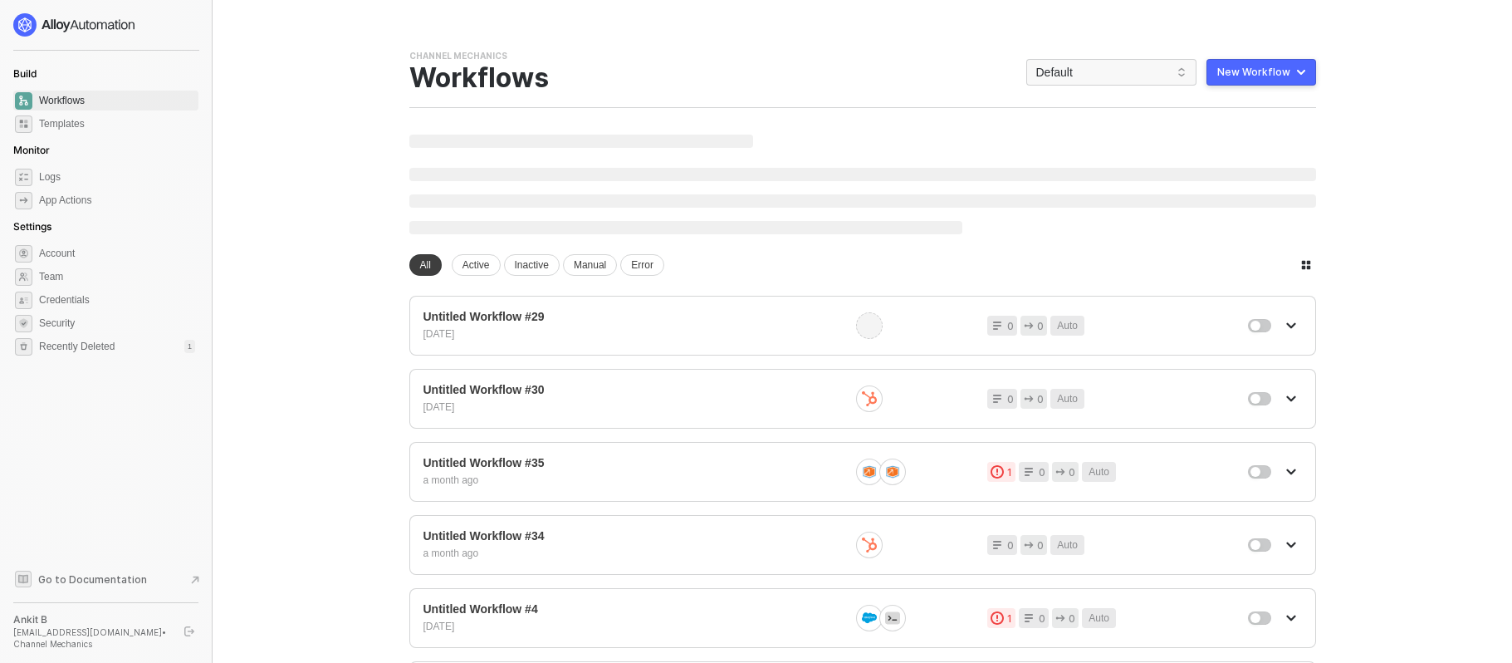 The width and height of the screenshot is (1512, 663). I want to click on span: Untitled Workflow #35, so click(630, 462).